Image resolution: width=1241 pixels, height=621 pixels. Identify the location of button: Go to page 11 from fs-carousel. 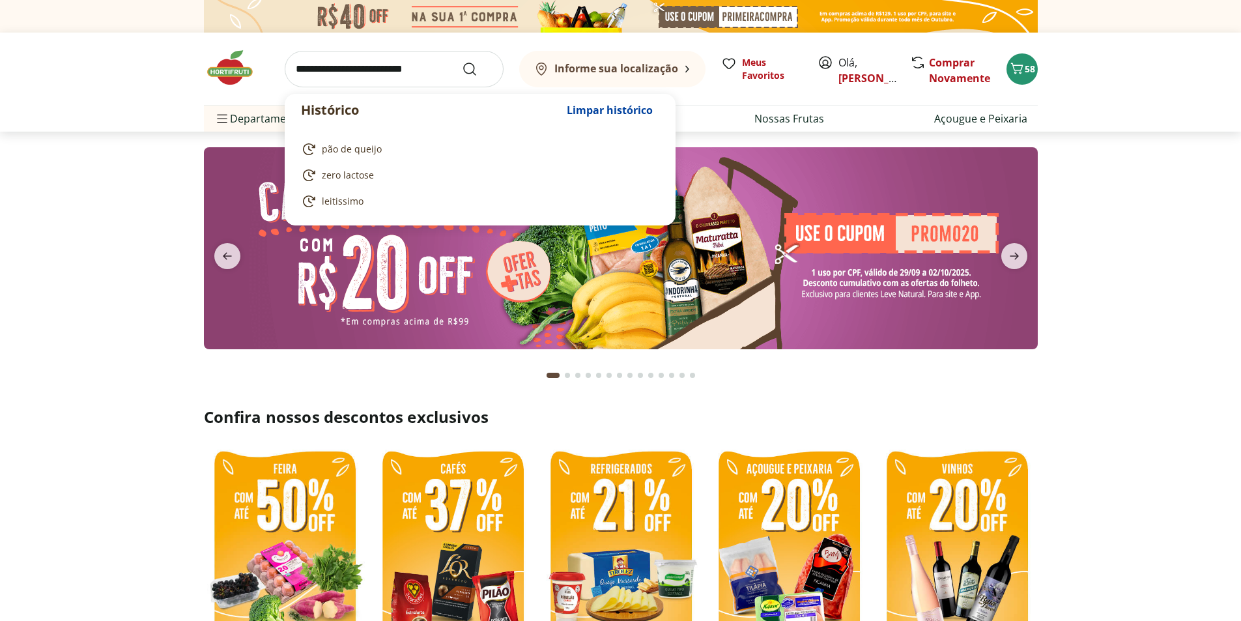
(661, 375).